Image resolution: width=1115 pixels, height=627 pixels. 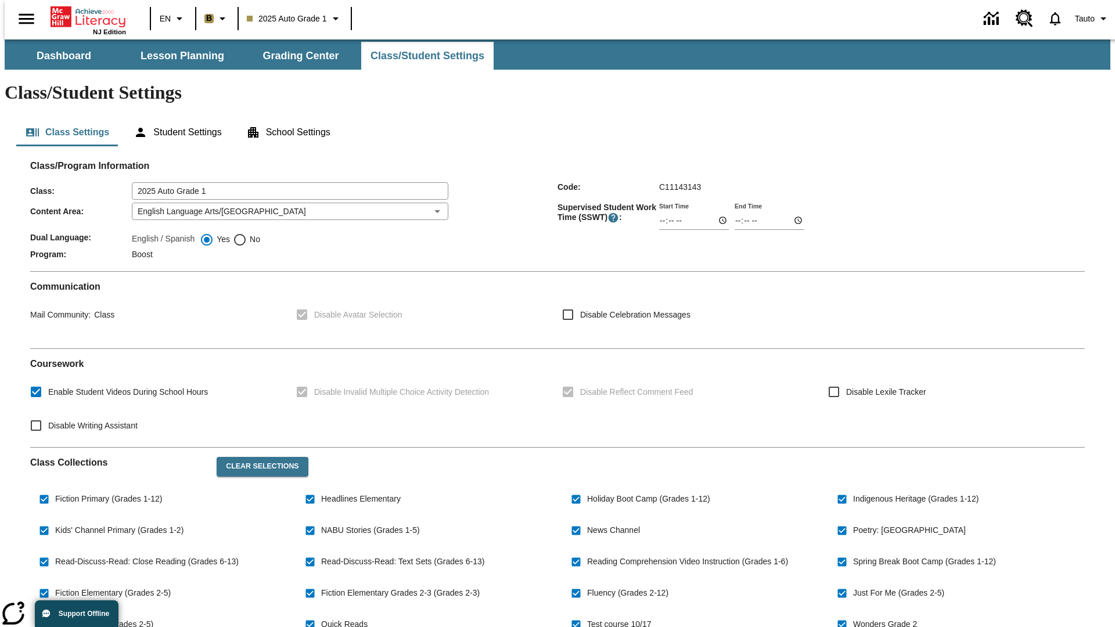 What do you see at coordinates (558, 364) in the screenshot?
I see `h2: Course work` at bounding box center [558, 364].